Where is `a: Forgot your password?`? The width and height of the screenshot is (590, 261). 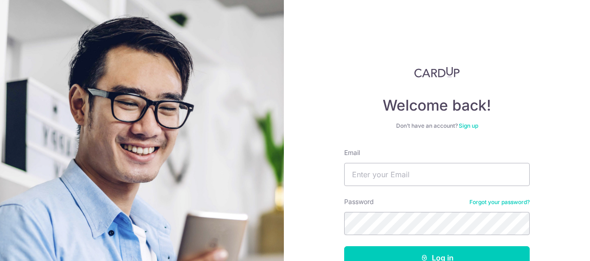
a: Forgot your password? is located at coordinates (499, 203).